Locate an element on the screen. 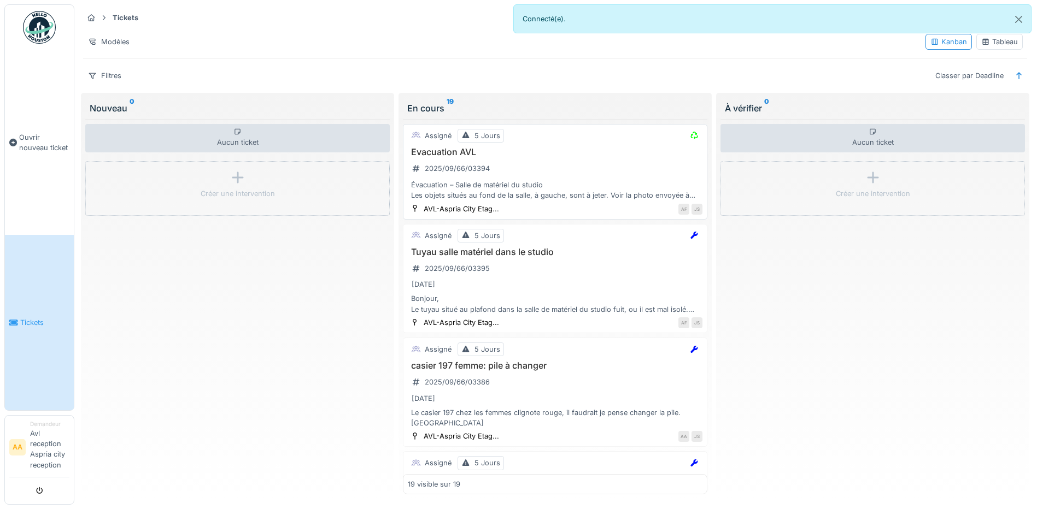 The image size is (1037, 509). div: 19 visible sur 19 is located at coordinates (434, 484).